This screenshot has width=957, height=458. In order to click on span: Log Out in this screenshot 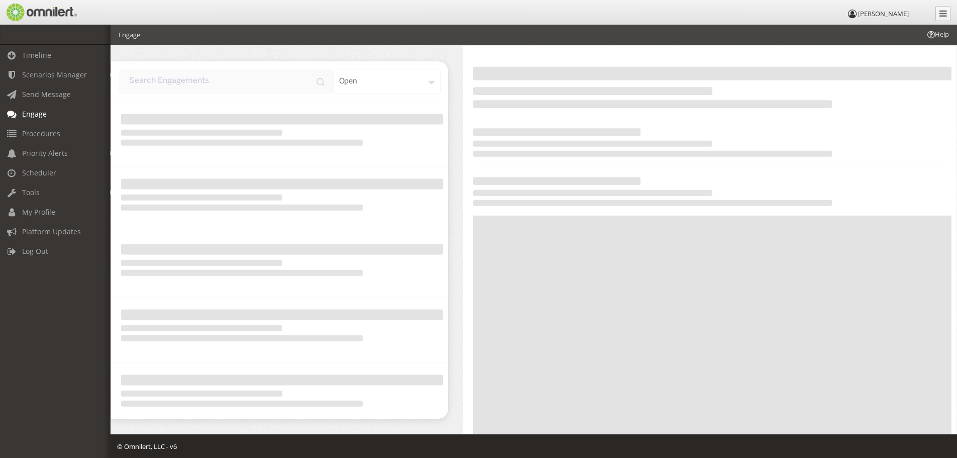, I will do `click(35, 251)`.